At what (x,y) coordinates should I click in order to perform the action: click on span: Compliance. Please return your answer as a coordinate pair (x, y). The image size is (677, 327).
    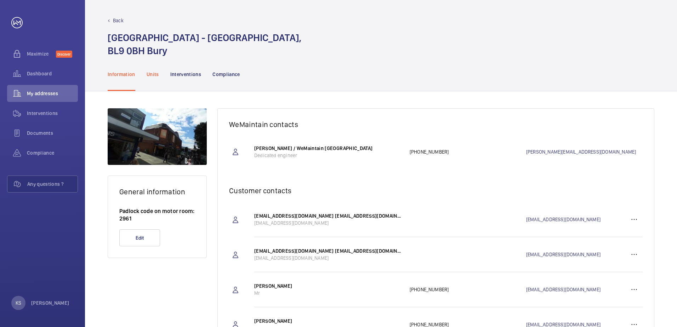
    Looking at the image, I should click on (52, 153).